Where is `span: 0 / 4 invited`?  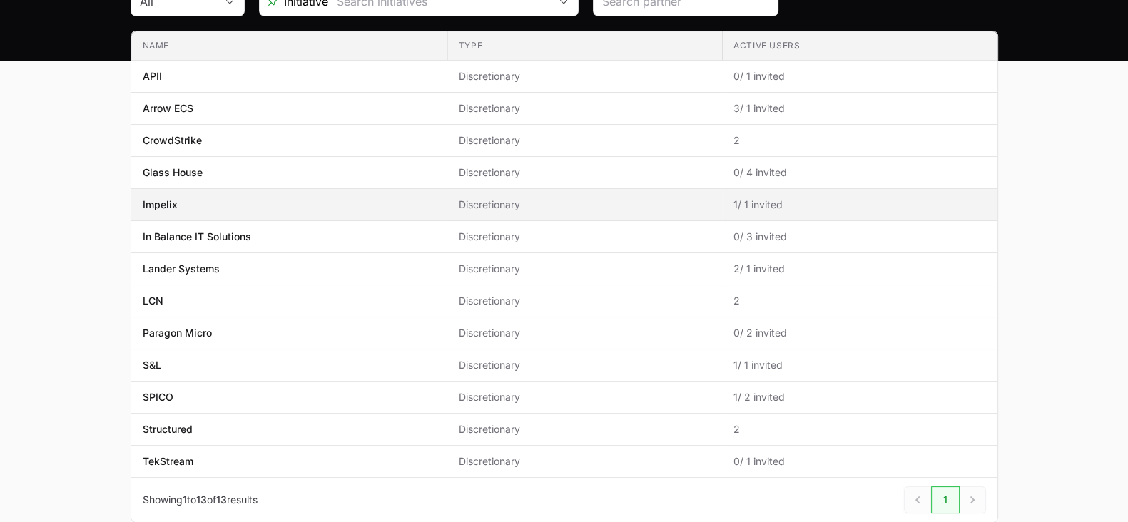 span: 0 / 4 invited is located at coordinates (859, 173).